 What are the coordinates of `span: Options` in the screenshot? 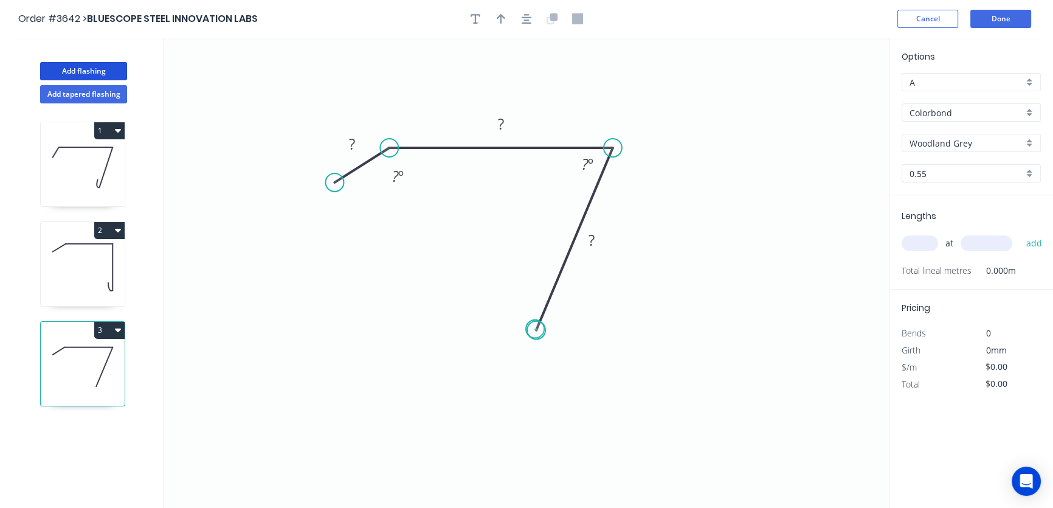 It's located at (918, 57).